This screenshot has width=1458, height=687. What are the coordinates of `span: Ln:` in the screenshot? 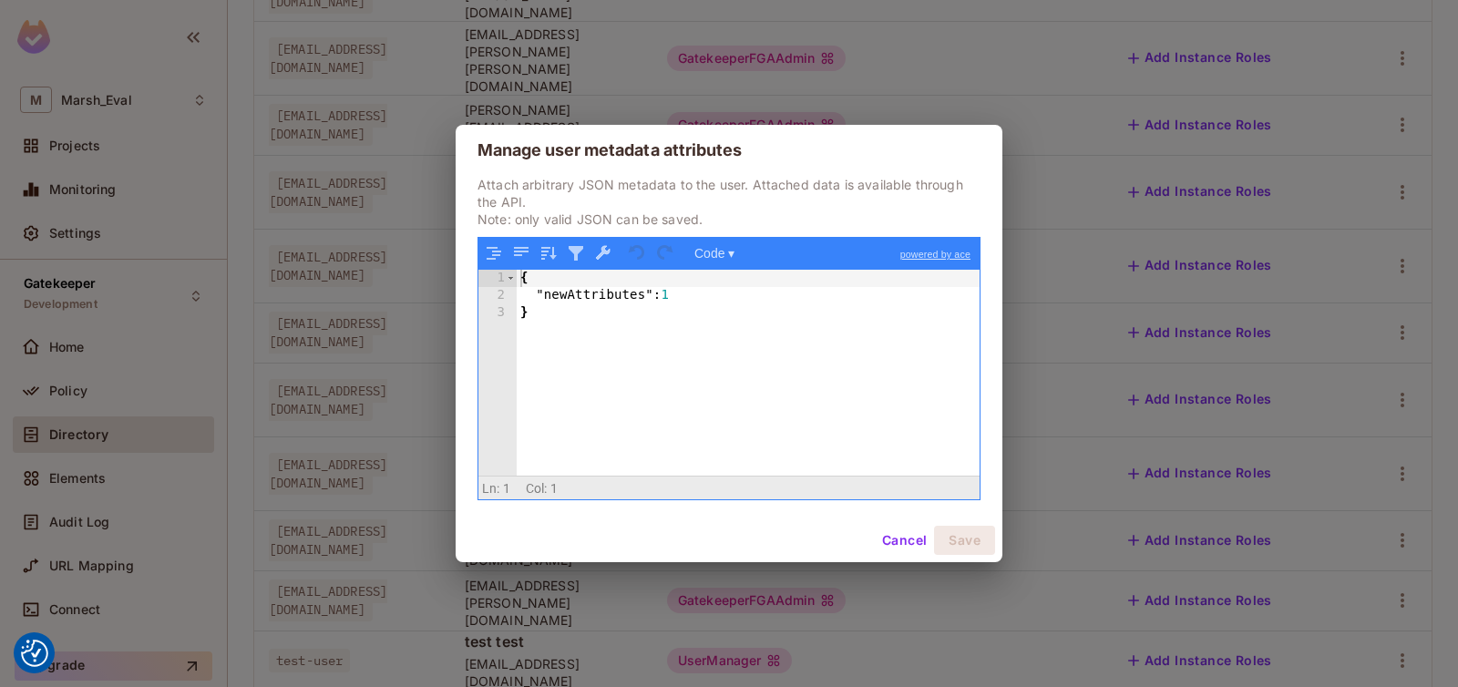 It's located at (490, 489).